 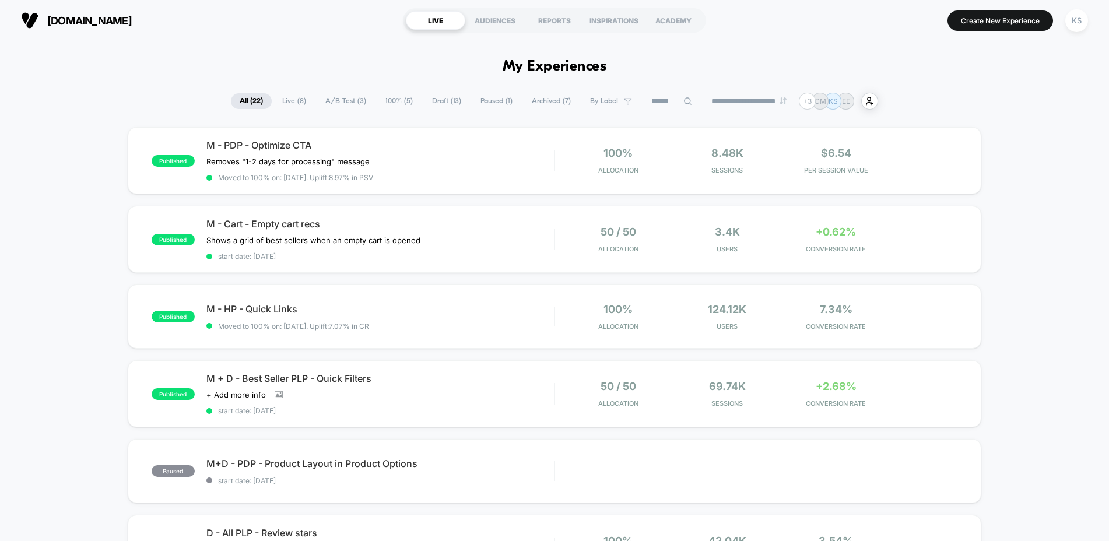 I want to click on span: 69.74k, so click(x=727, y=386).